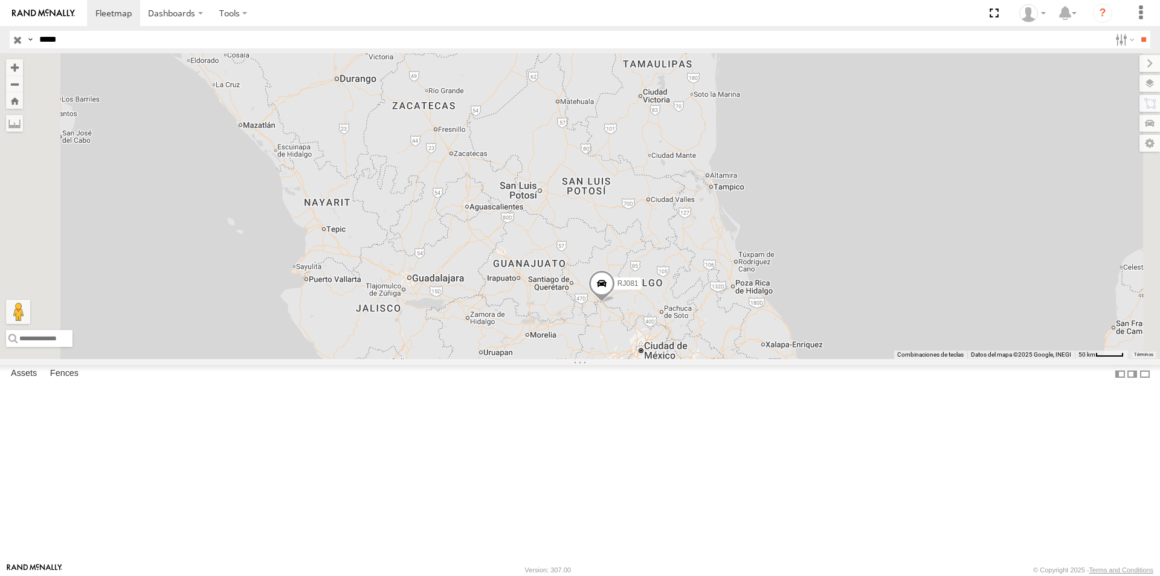 Image resolution: width=1160 pixels, height=576 pixels. Describe the element at coordinates (628, 283) in the screenshot. I see `span: RJ081` at that location.